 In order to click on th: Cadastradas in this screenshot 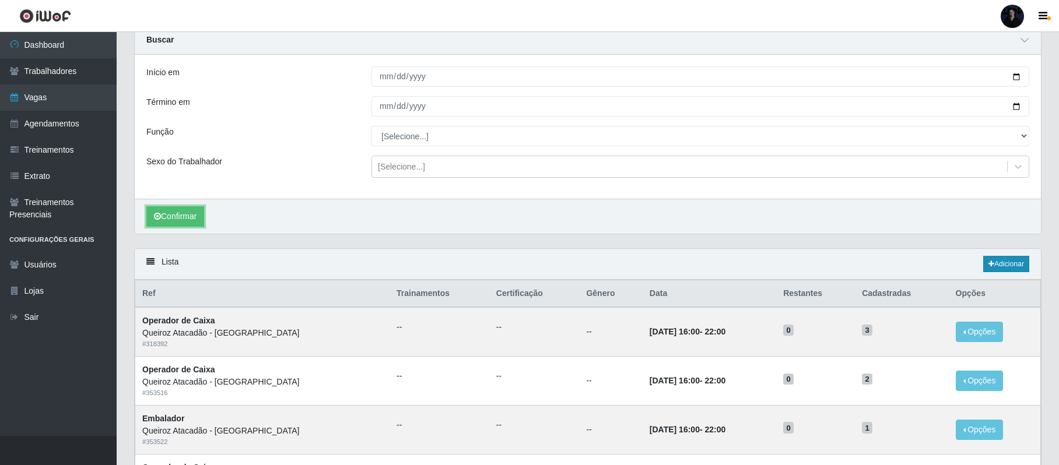, I will do `click(902, 294)`.